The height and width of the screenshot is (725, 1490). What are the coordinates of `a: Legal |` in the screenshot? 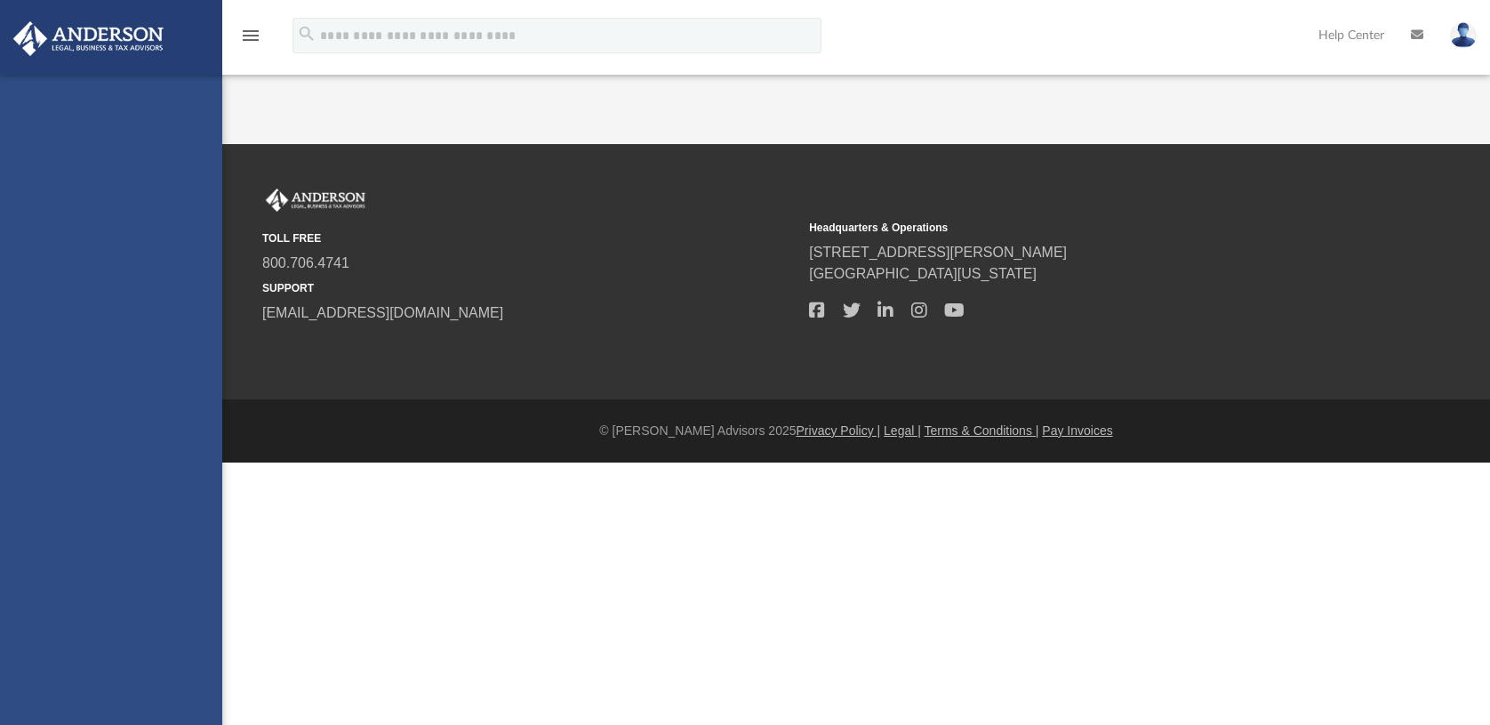 It's located at (902, 430).